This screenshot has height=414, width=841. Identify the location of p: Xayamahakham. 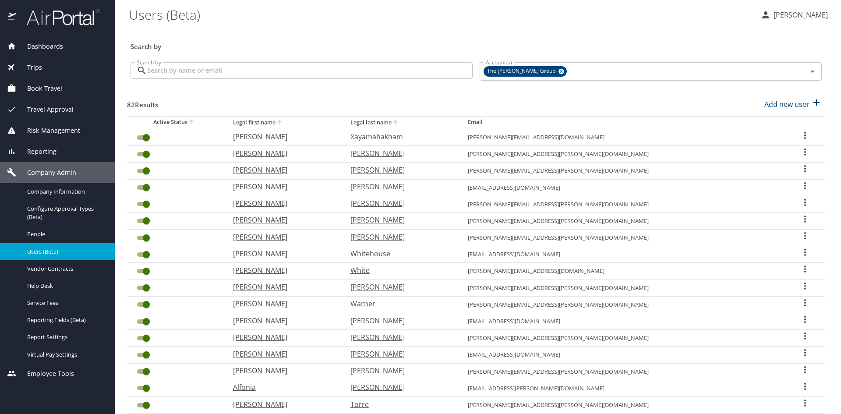
(400, 137).